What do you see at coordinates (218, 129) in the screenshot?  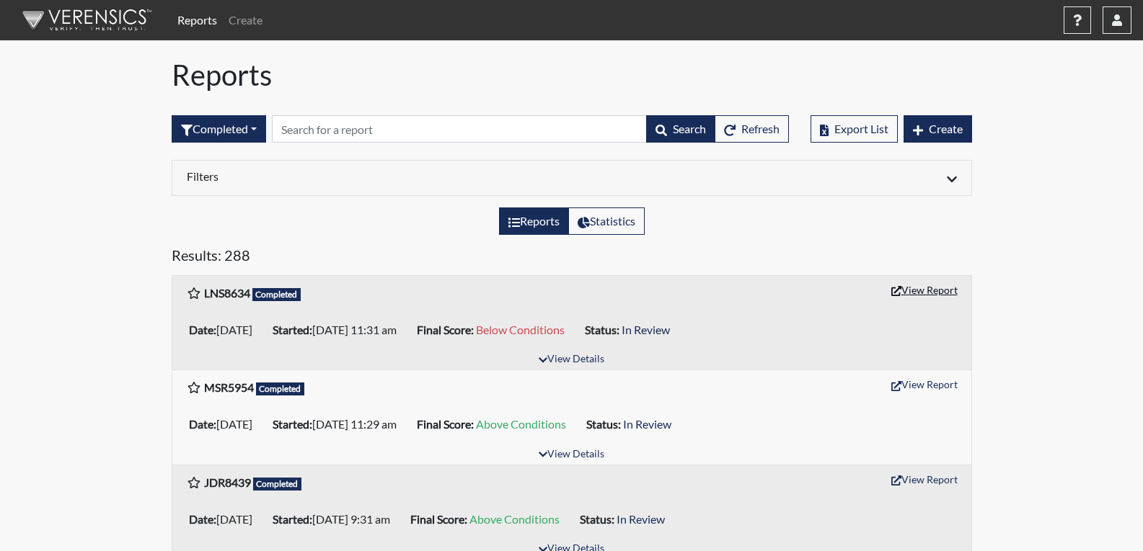 I see `button: Completed` at bounding box center [218, 129].